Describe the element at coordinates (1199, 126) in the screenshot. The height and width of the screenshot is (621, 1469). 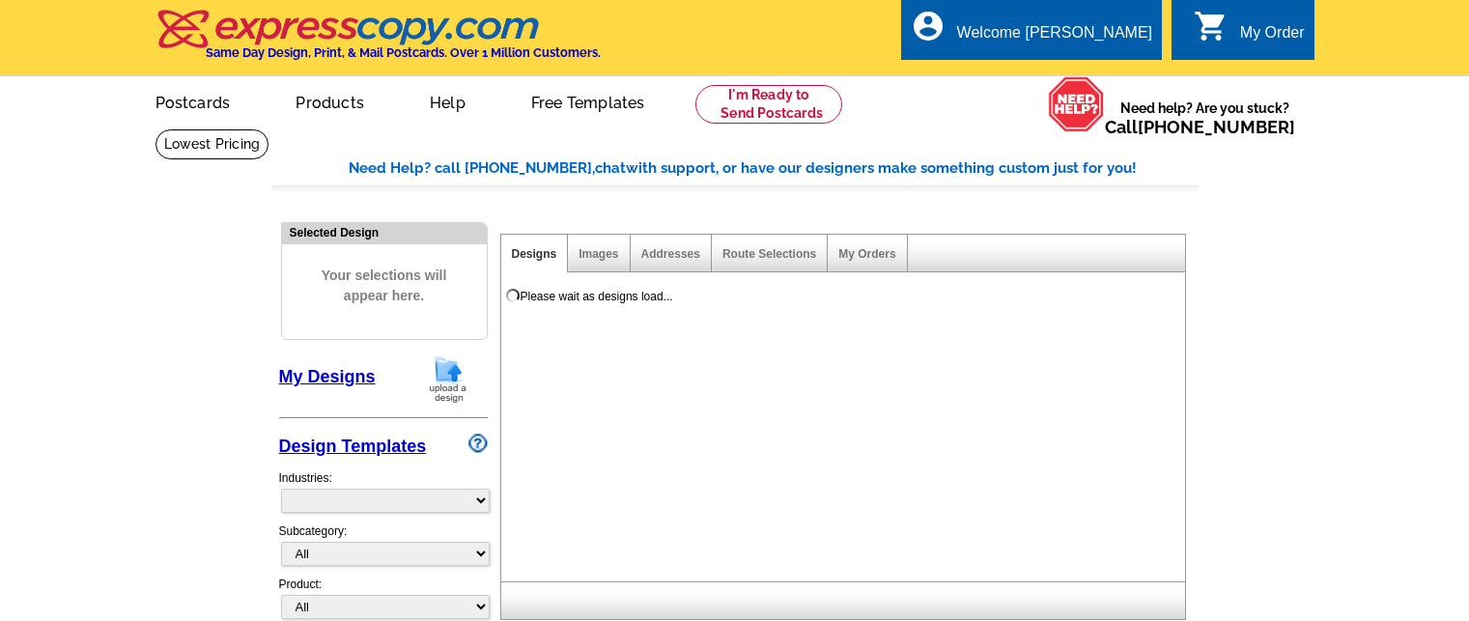
I see `span: Call` at that location.